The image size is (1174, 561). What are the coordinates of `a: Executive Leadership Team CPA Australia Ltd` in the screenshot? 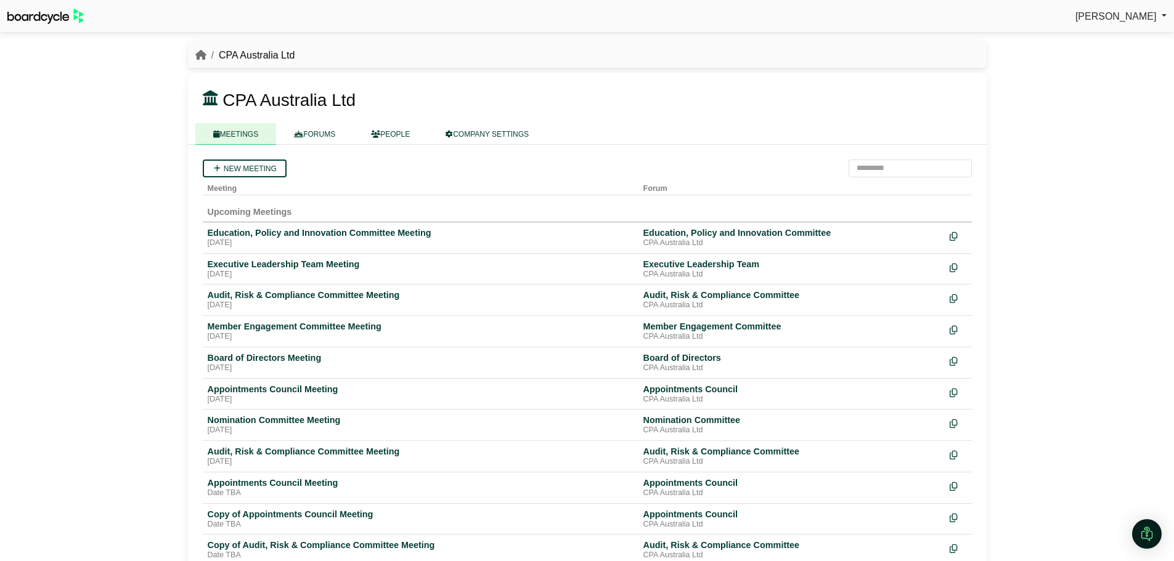 It's located at (791, 269).